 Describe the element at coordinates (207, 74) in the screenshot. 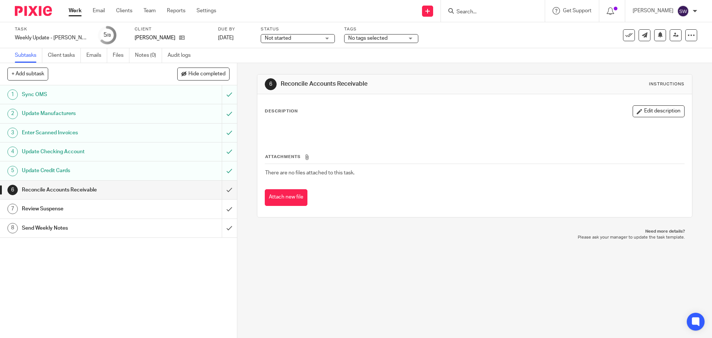

I see `span: Hide completed` at that location.